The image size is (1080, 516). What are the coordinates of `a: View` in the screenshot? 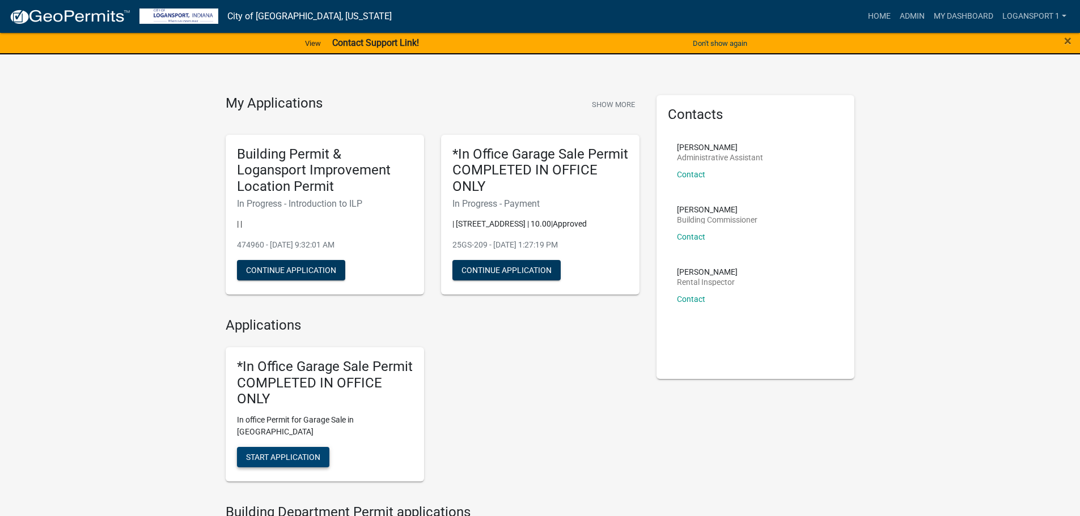 It's located at (313, 43).